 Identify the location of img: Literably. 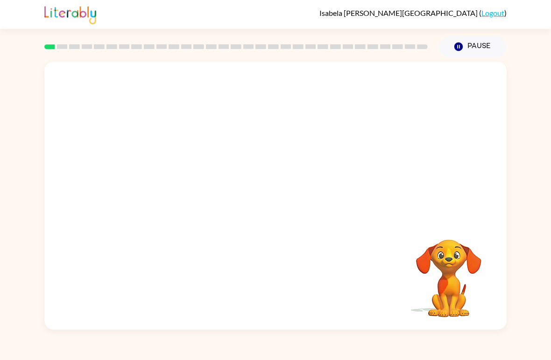
(70, 14).